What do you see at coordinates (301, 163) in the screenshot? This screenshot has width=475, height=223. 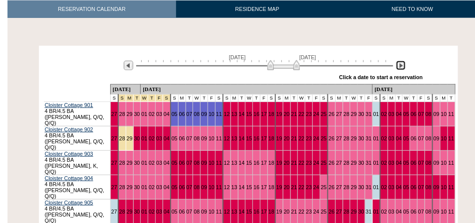 I see `a: 22` at bounding box center [301, 163].